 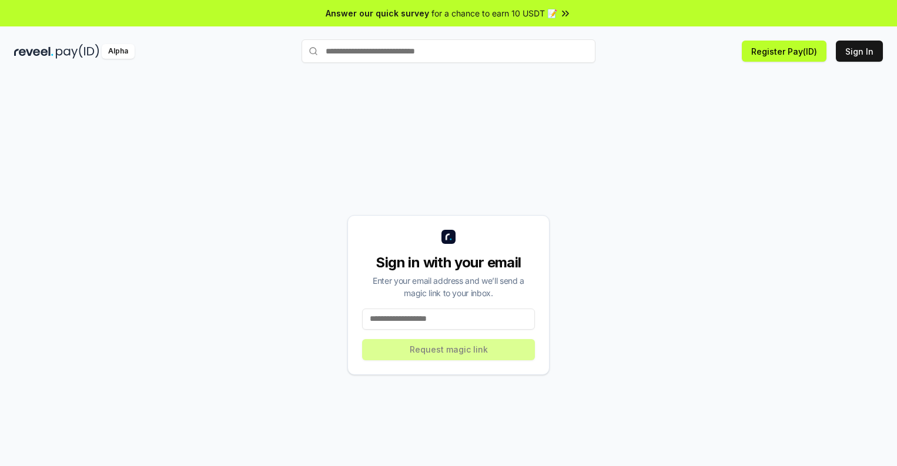 What do you see at coordinates (118, 51) in the screenshot?
I see `div: Alpha` at bounding box center [118, 51].